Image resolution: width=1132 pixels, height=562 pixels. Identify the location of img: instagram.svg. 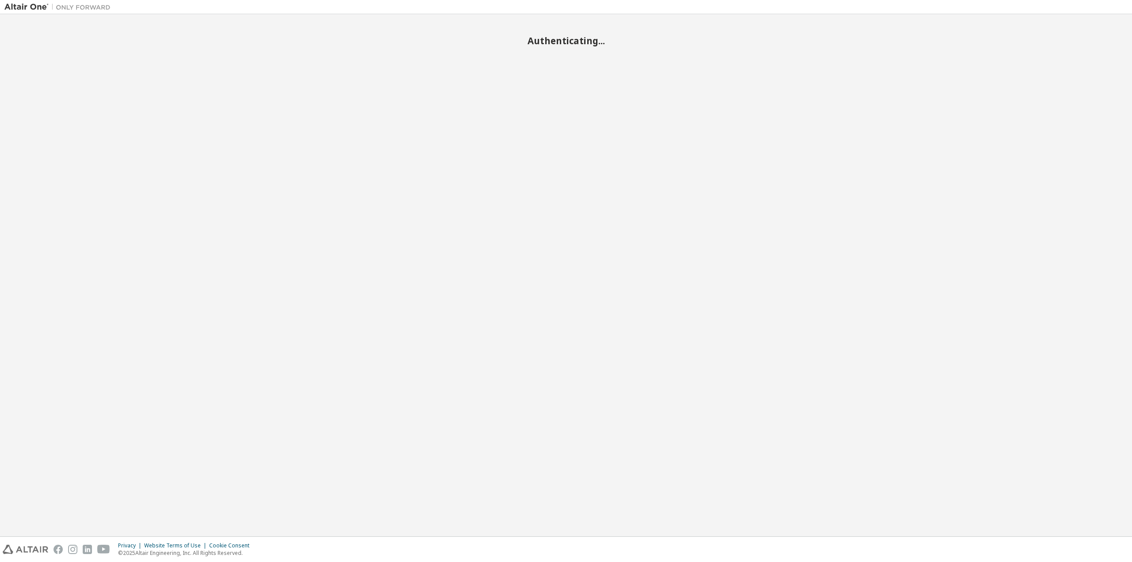
(73, 549).